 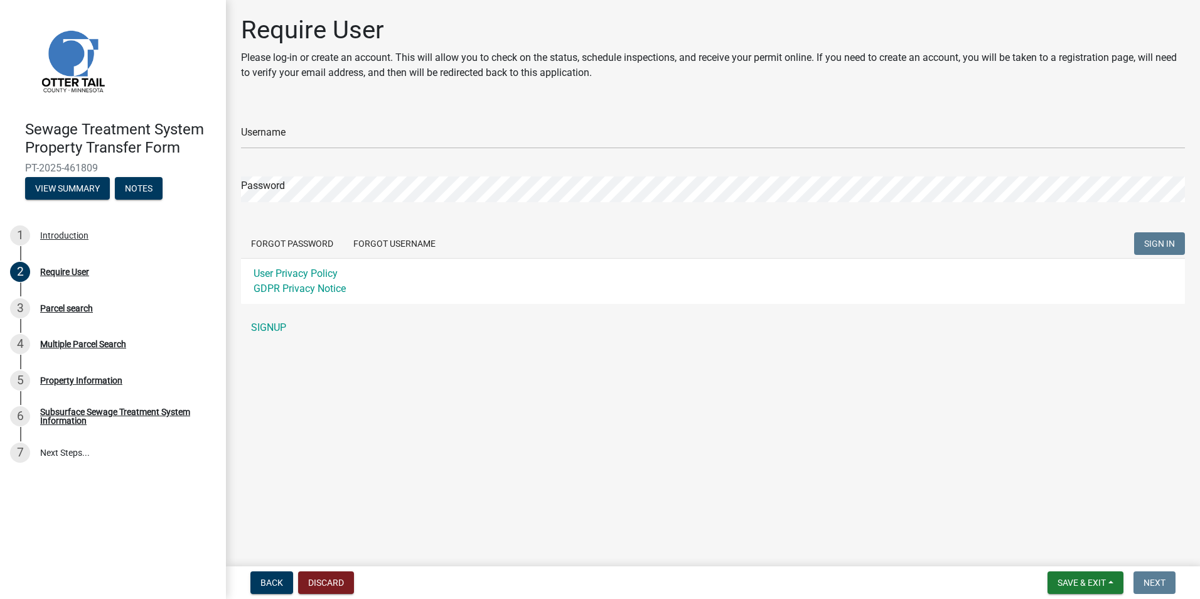 I want to click on wm-modal-confirm: Notes, so click(x=139, y=189).